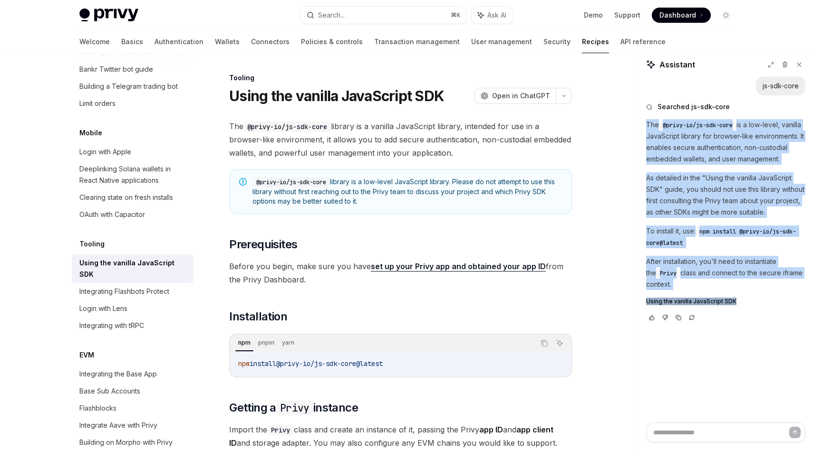  I want to click on div: yarn, so click(288, 343).